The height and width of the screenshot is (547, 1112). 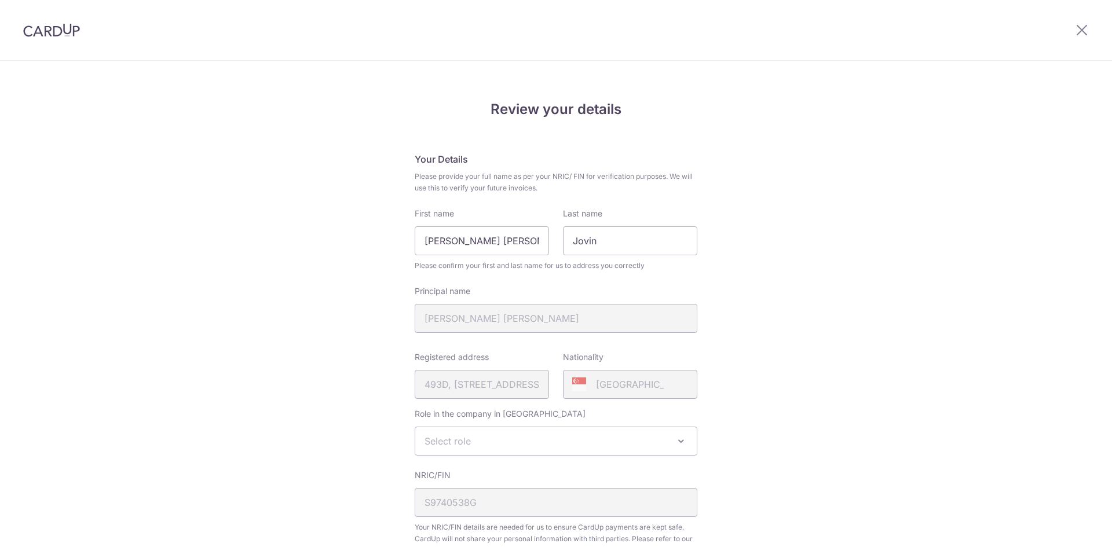 What do you see at coordinates (556, 159) in the screenshot?
I see `h5: Your Details` at bounding box center [556, 159].